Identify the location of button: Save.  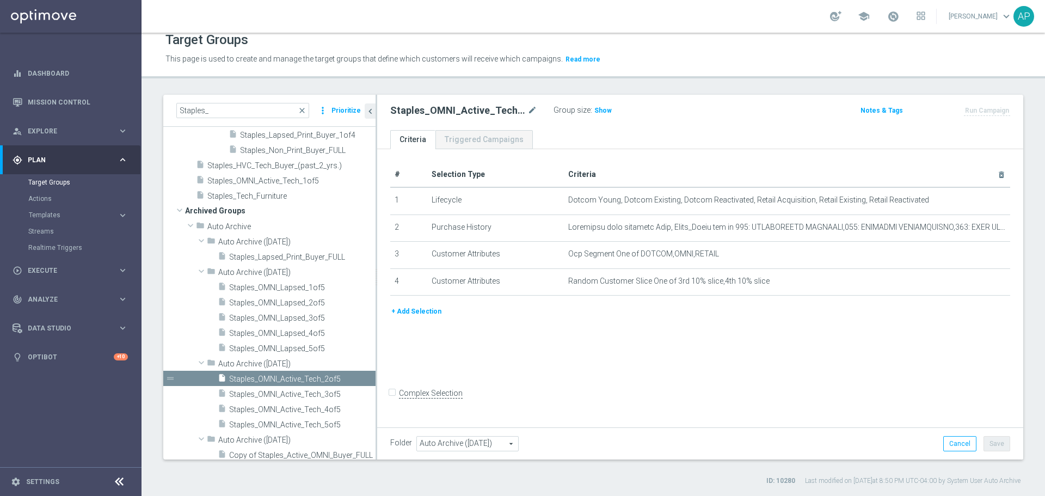
(996, 443).